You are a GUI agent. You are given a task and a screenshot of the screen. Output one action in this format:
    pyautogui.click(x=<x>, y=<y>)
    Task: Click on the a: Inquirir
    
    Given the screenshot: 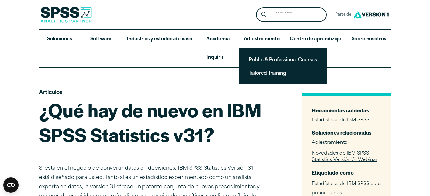 What is the action you would take?
    pyautogui.click(x=215, y=58)
    